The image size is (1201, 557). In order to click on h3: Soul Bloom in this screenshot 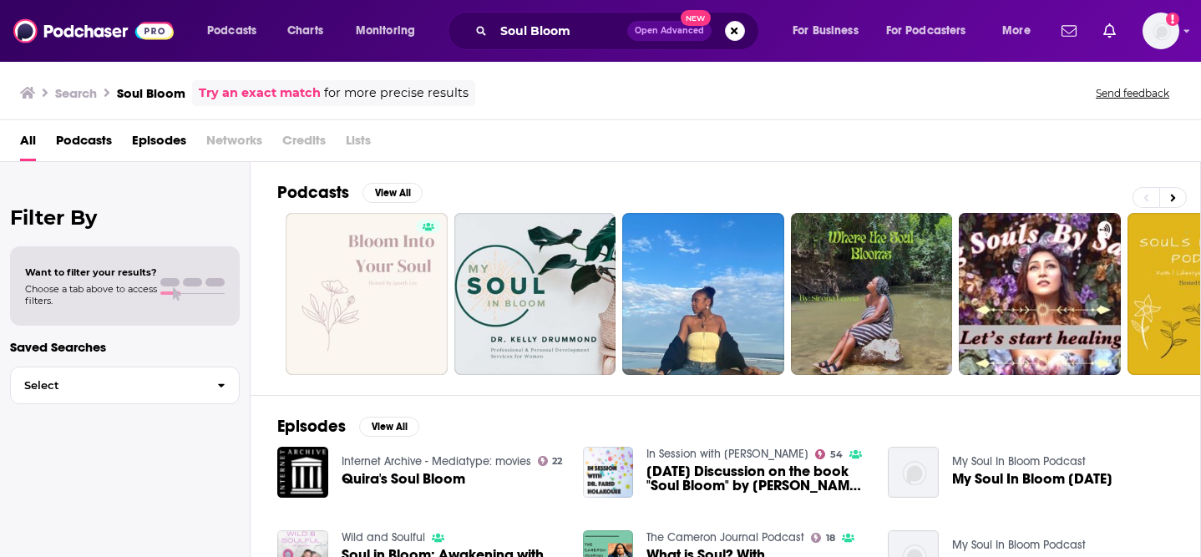, I will do `click(151, 93)`.